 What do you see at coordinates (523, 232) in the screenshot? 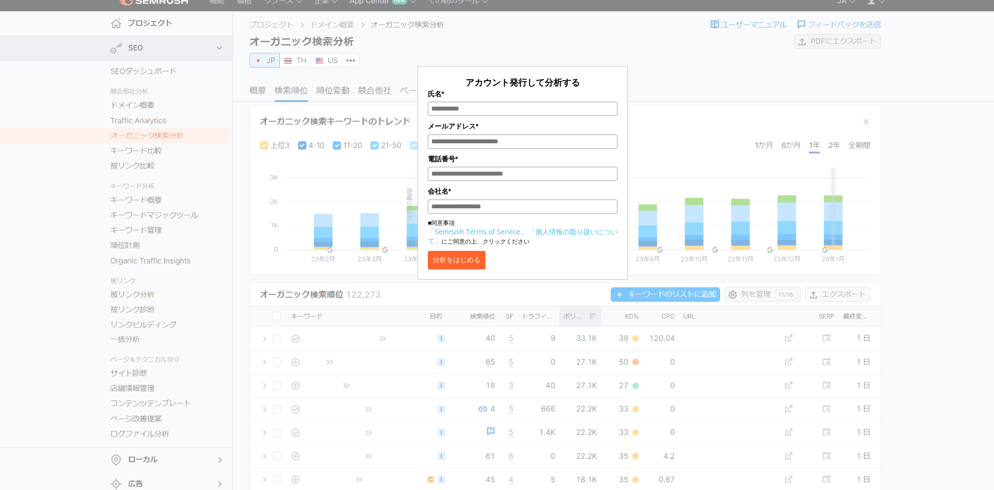
I see `p: ■同意事項 にご同意の上、クリックください` at bounding box center [523, 232].